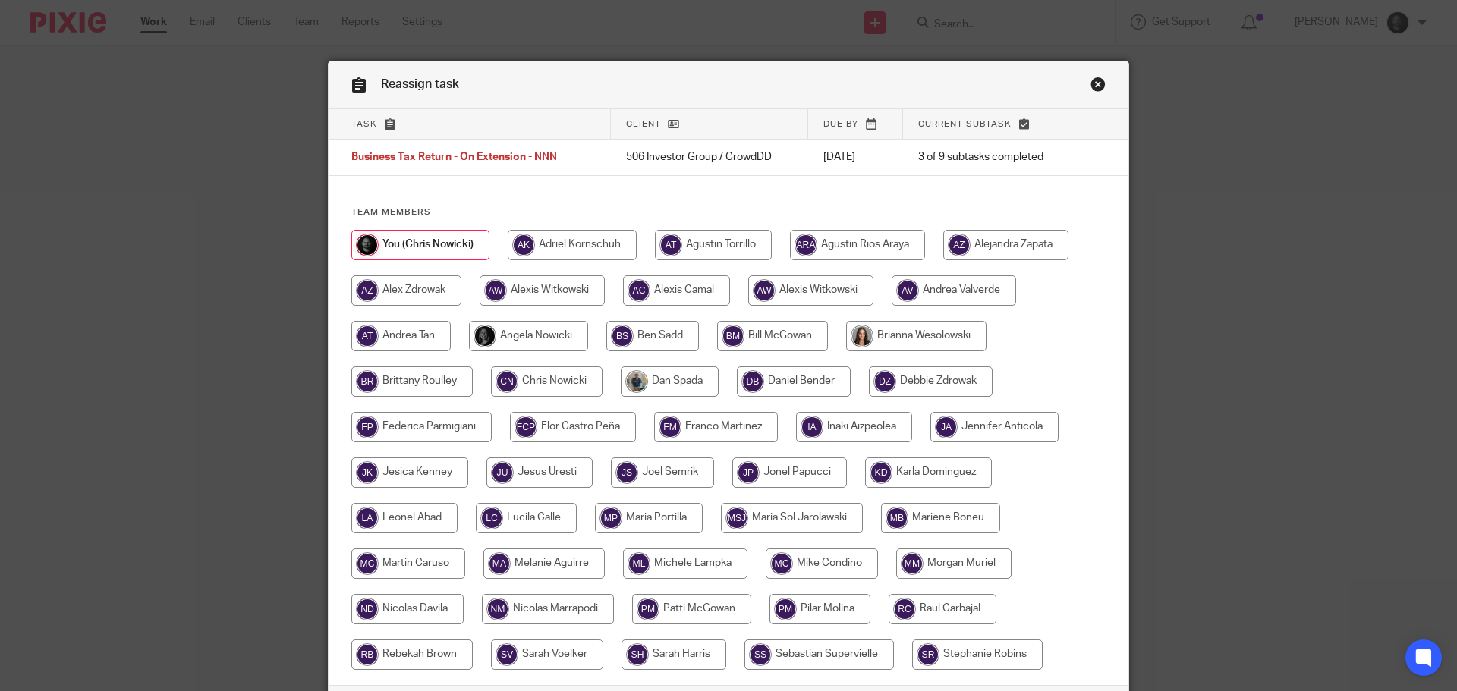  Describe the element at coordinates (965, 124) in the screenshot. I see `span: Current subtask` at that location.